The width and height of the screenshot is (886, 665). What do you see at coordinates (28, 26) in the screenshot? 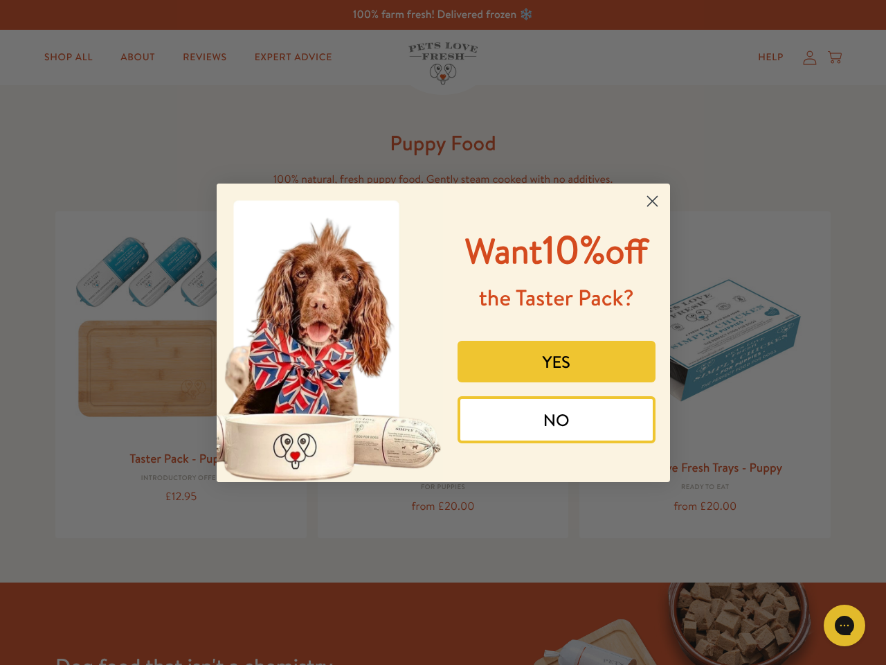
I see `button: Gorgias live chat` at bounding box center [28, 26].